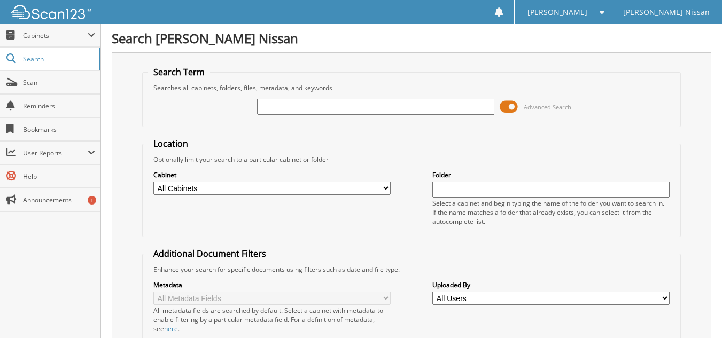 The image size is (722, 338). Describe the element at coordinates (59, 176) in the screenshot. I see `span: Help` at that location.